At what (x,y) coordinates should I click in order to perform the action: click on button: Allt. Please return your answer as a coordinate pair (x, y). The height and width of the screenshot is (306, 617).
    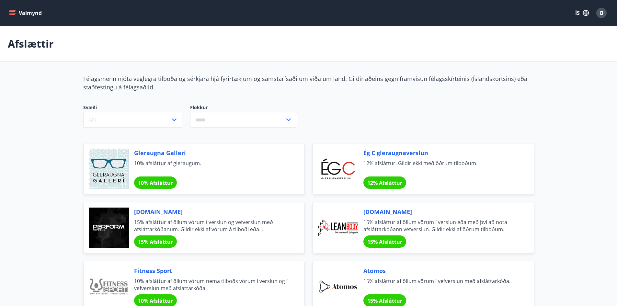
    Looking at the image, I should click on (133, 120).